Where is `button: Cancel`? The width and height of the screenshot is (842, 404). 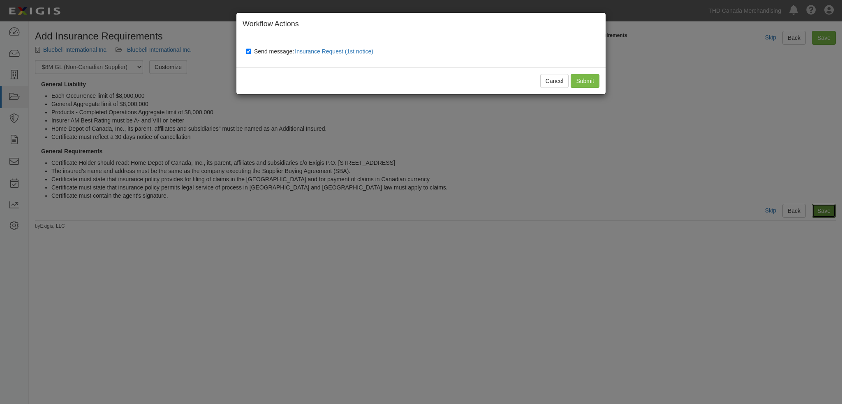
button: Cancel is located at coordinates (555, 81).